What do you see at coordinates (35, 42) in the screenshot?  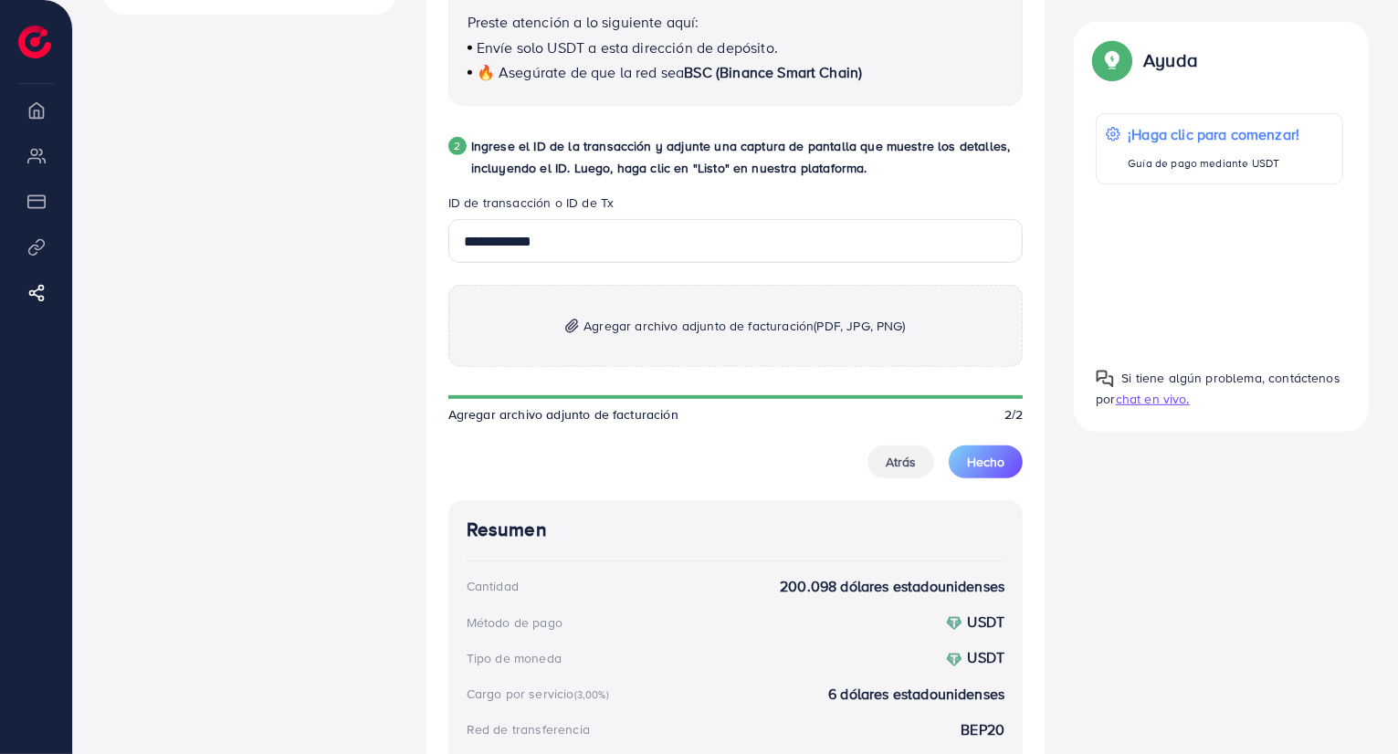 I see `a: logo` at bounding box center [35, 42].